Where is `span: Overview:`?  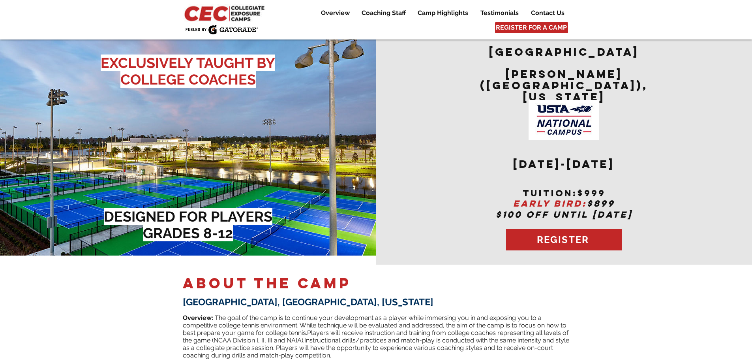
span: Overview: is located at coordinates (198, 318).